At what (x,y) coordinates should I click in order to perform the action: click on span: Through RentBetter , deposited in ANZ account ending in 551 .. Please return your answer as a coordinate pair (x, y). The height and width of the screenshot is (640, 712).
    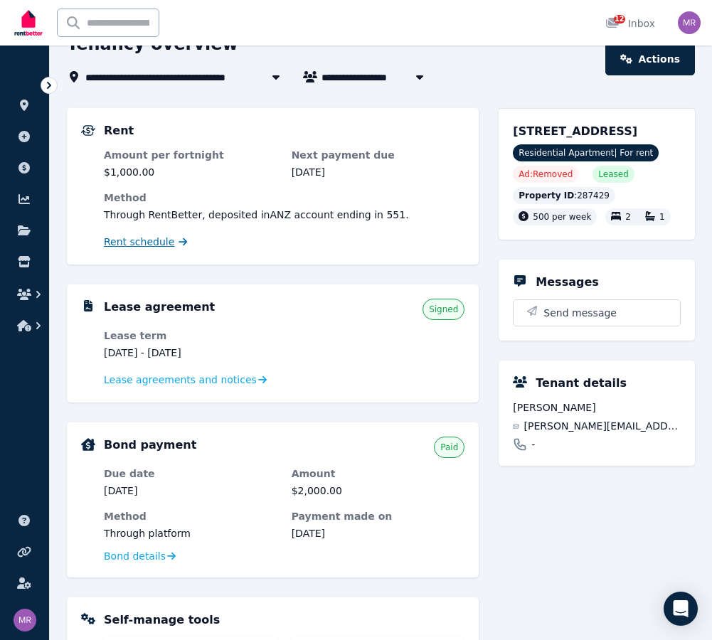
    Looking at the image, I should click on (256, 215).